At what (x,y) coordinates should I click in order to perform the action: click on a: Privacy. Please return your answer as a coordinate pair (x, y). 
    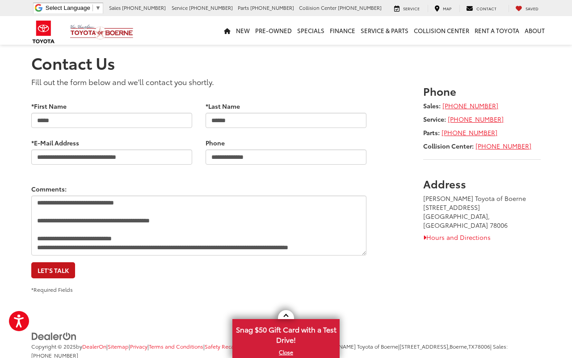
    Looking at the image, I should click on (139, 345).